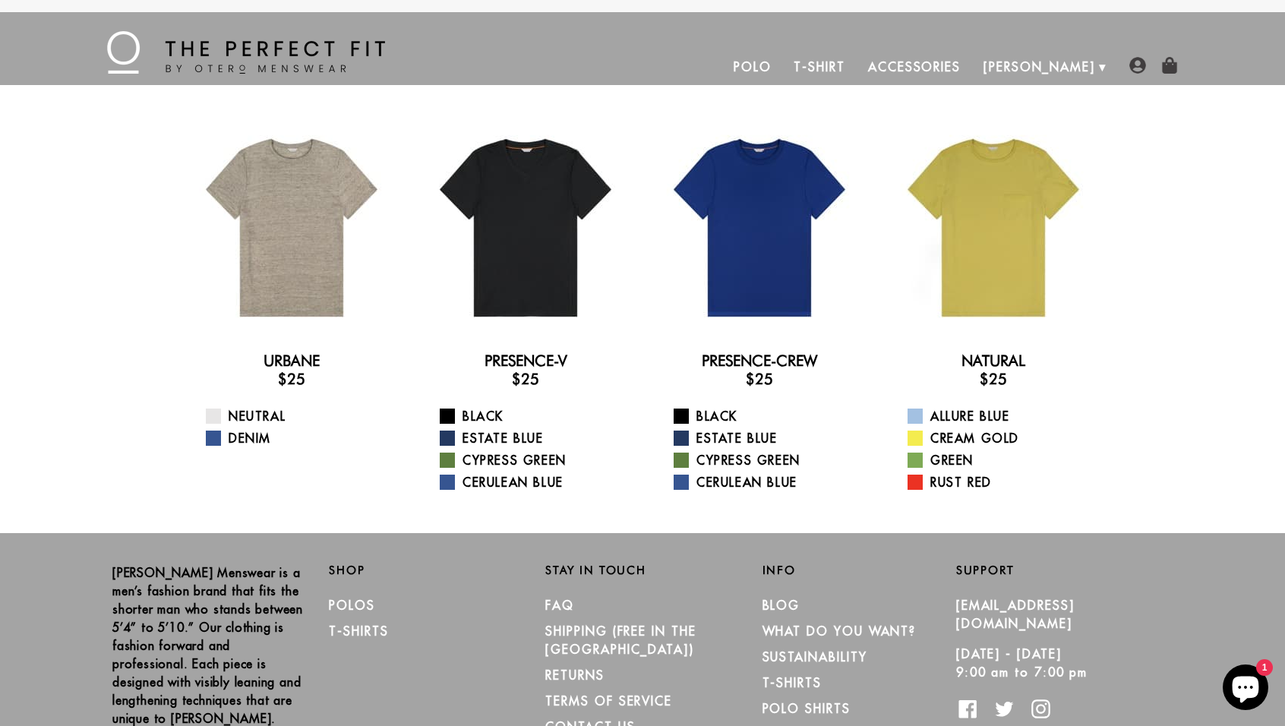 The width and height of the screenshot is (1285, 726). I want to click on a: Urbane, so click(292, 361).